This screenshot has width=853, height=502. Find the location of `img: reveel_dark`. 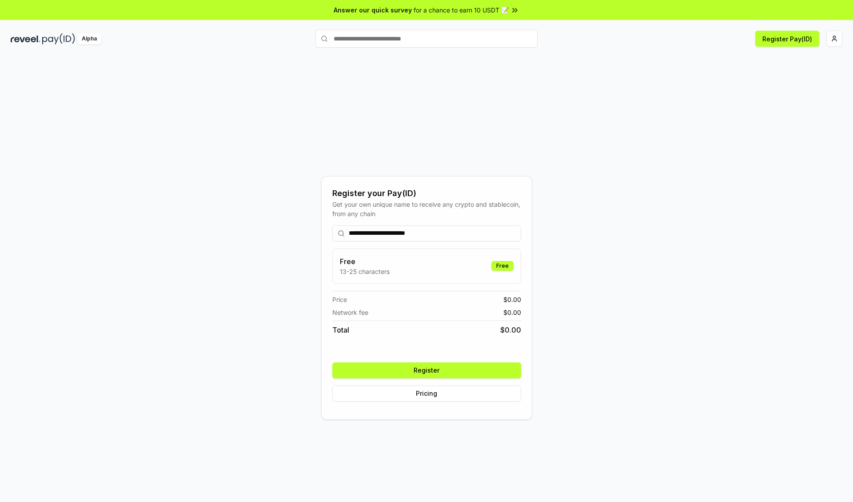

img: reveel_dark is located at coordinates (25, 39).